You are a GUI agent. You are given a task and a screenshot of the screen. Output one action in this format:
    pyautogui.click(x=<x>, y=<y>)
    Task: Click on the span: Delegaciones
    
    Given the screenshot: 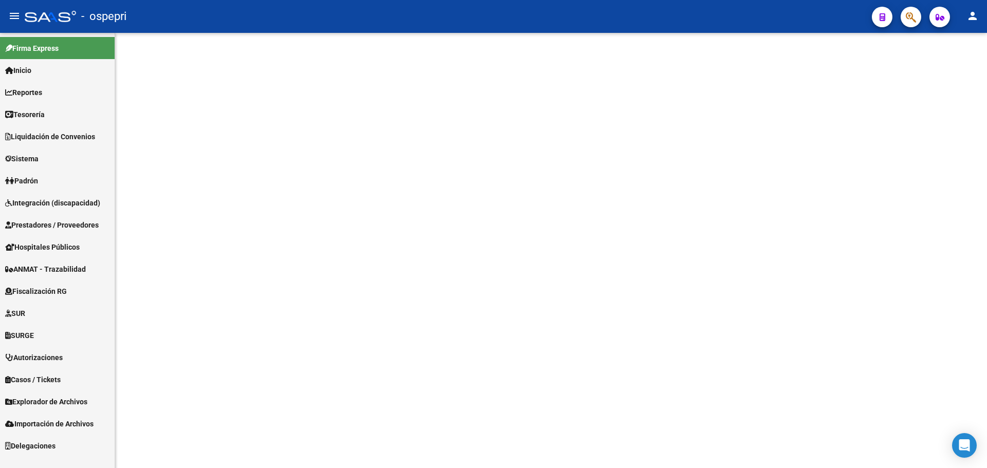 What is the action you would take?
    pyautogui.click(x=30, y=446)
    